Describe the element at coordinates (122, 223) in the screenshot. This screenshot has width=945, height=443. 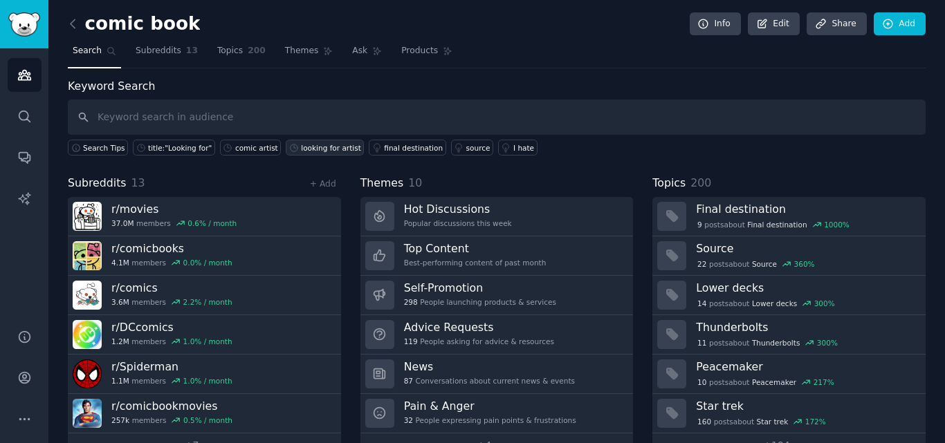
I see `span: 37.0M` at that location.